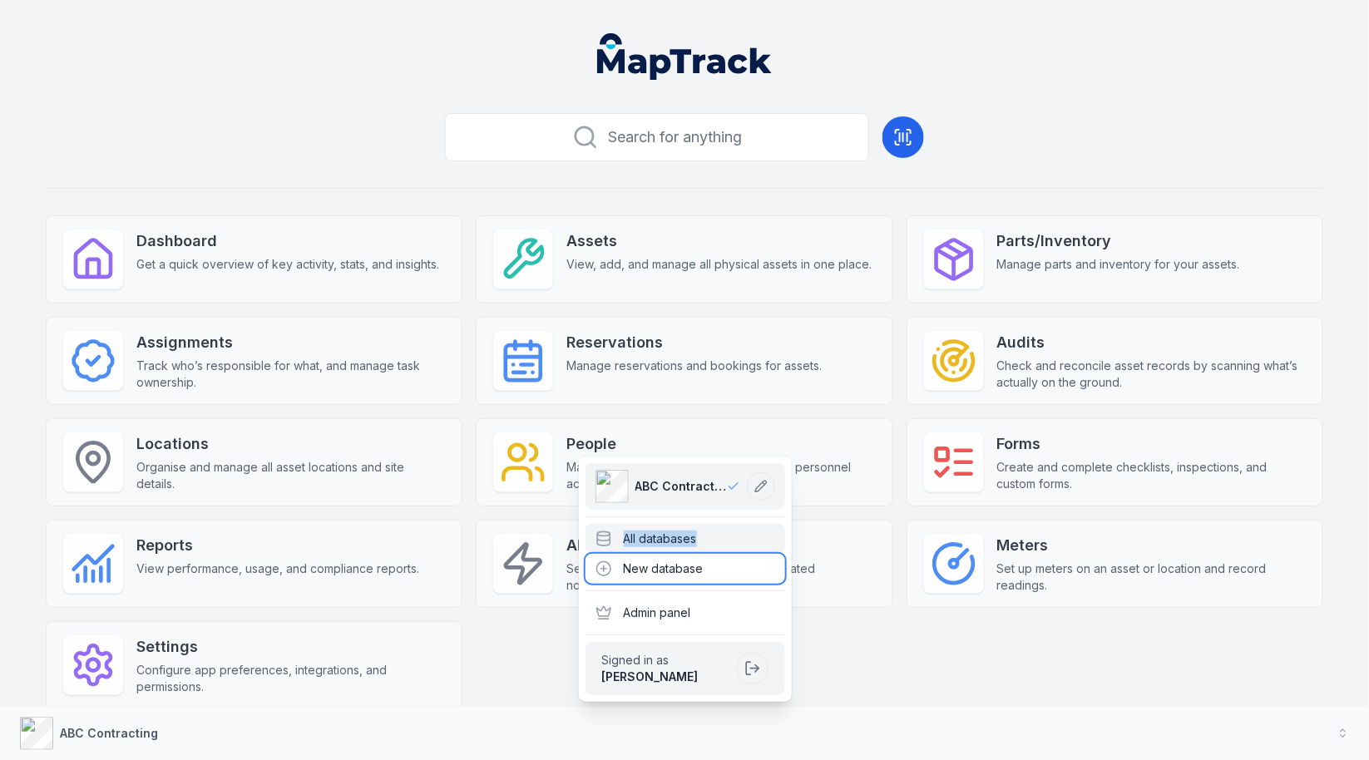  What do you see at coordinates (686, 613) in the screenshot?
I see `div: Admin panel` at bounding box center [686, 613].